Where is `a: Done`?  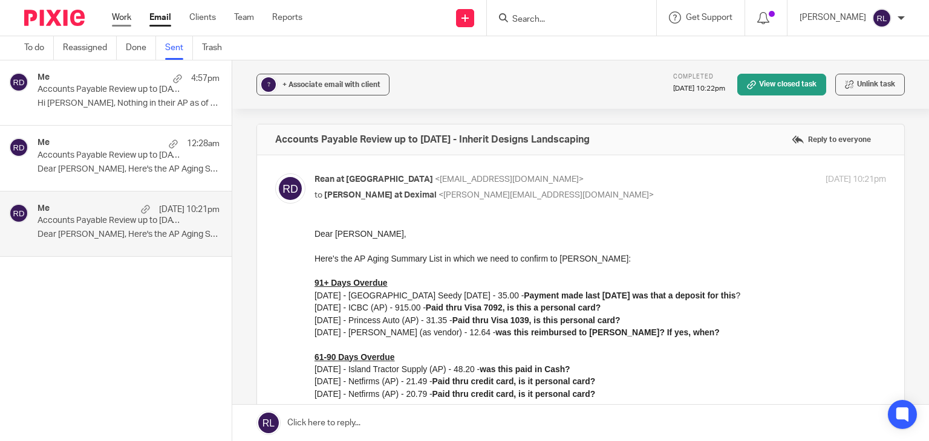
a: Done is located at coordinates (141, 48).